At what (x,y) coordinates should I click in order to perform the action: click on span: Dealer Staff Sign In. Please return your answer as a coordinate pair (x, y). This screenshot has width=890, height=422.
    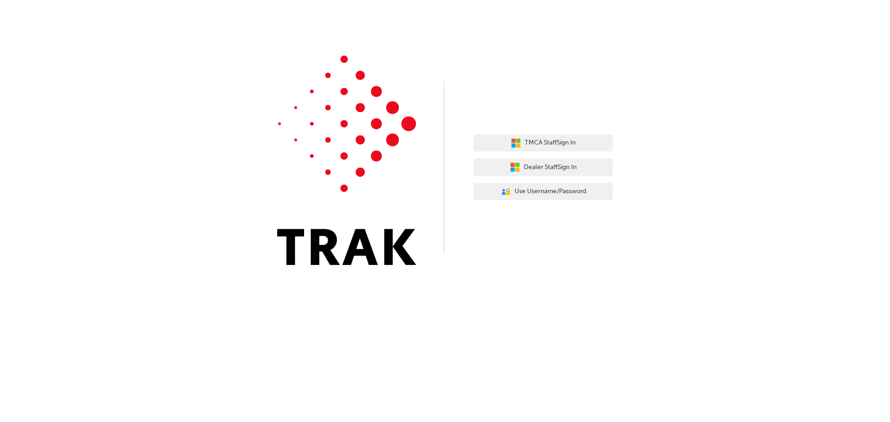
    Looking at the image, I should click on (550, 167).